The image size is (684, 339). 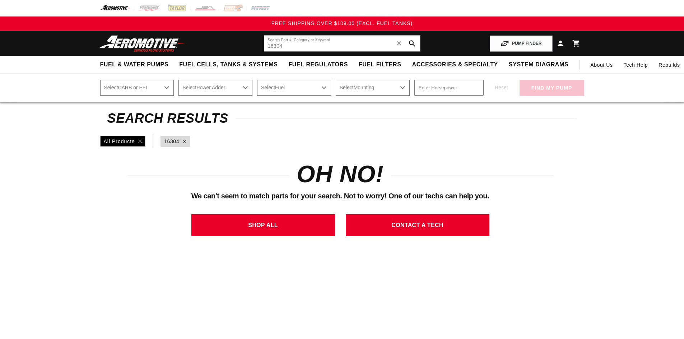 What do you see at coordinates (380, 65) in the screenshot?
I see `summary: Fuel Filters` at bounding box center [380, 65].